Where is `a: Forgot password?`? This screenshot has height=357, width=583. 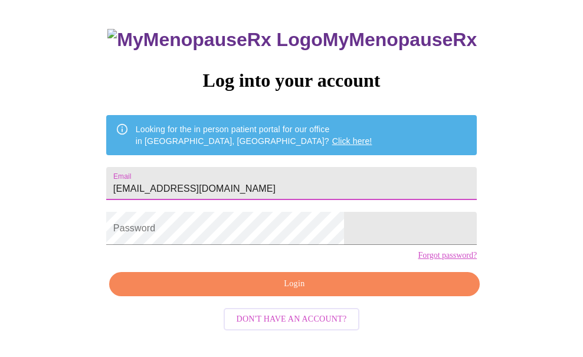 a: Forgot password? is located at coordinates (447, 255).